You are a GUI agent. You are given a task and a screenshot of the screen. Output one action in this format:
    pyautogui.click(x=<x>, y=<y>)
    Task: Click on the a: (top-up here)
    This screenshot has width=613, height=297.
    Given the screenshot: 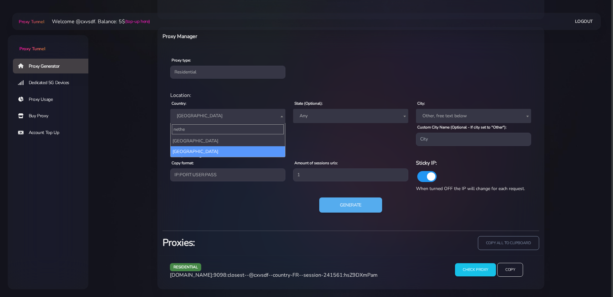 What is the action you would take?
    pyautogui.click(x=137, y=21)
    